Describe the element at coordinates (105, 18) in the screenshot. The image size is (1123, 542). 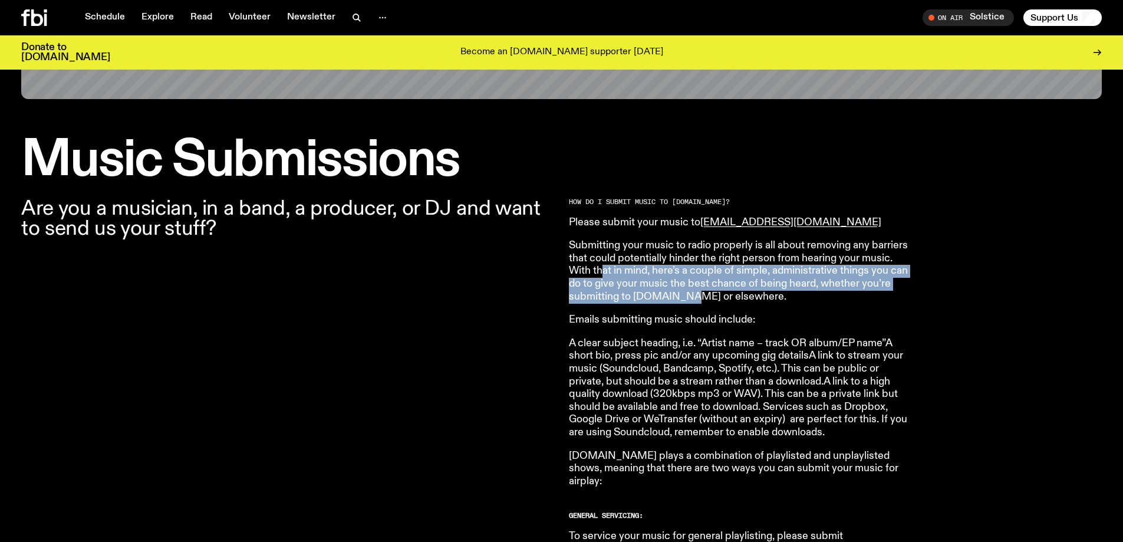
I see `a: Schedule` at that location.